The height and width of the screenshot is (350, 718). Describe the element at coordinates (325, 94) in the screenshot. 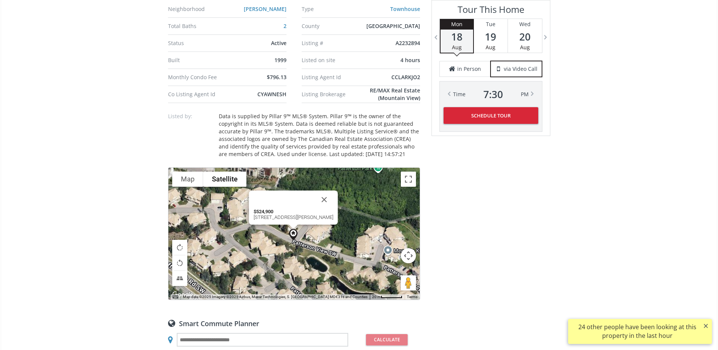

I see `div: Listing Brokerage` at that location.